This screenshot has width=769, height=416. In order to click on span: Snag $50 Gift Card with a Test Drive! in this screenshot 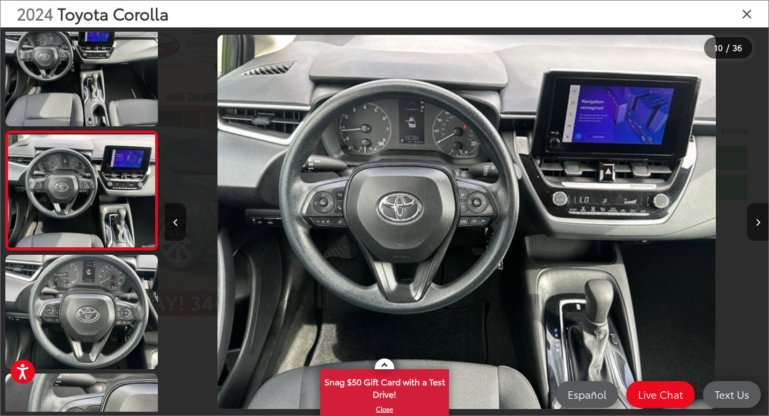, I will do `click(385, 386)`.